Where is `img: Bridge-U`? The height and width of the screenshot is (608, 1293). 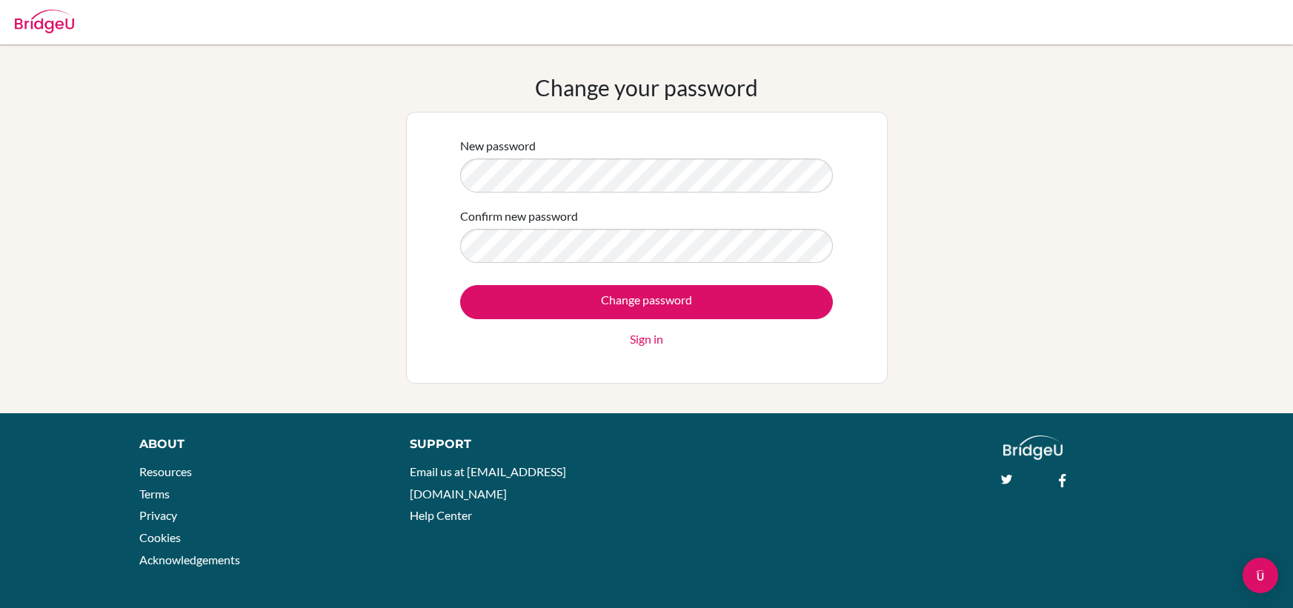 img: Bridge-U is located at coordinates (44, 21).